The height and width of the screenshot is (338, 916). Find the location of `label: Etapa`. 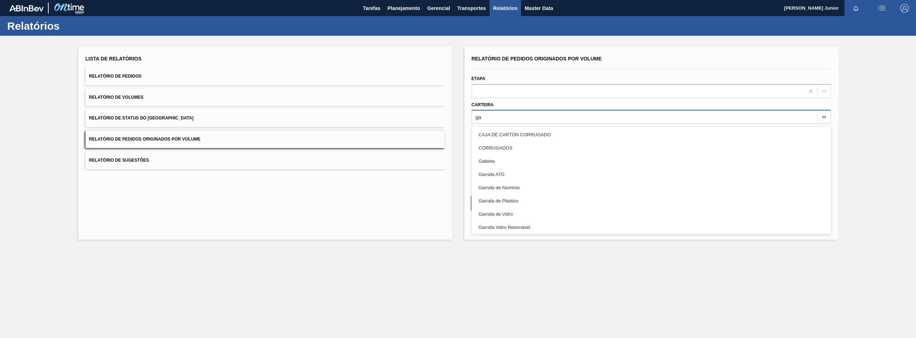

label: Etapa is located at coordinates (478, 79).